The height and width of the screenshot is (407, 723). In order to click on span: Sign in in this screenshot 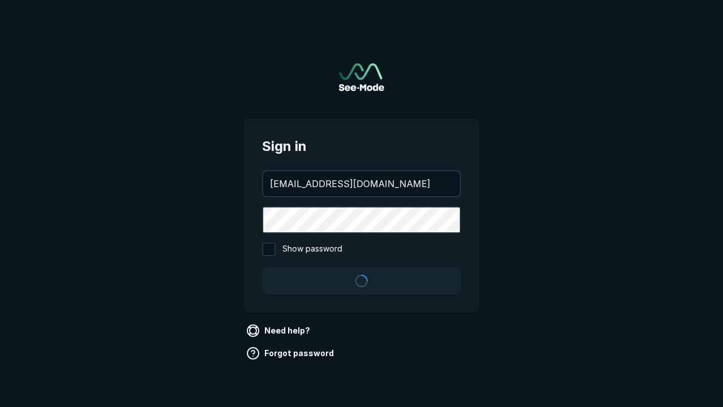, I will do `click(361, 146)`.